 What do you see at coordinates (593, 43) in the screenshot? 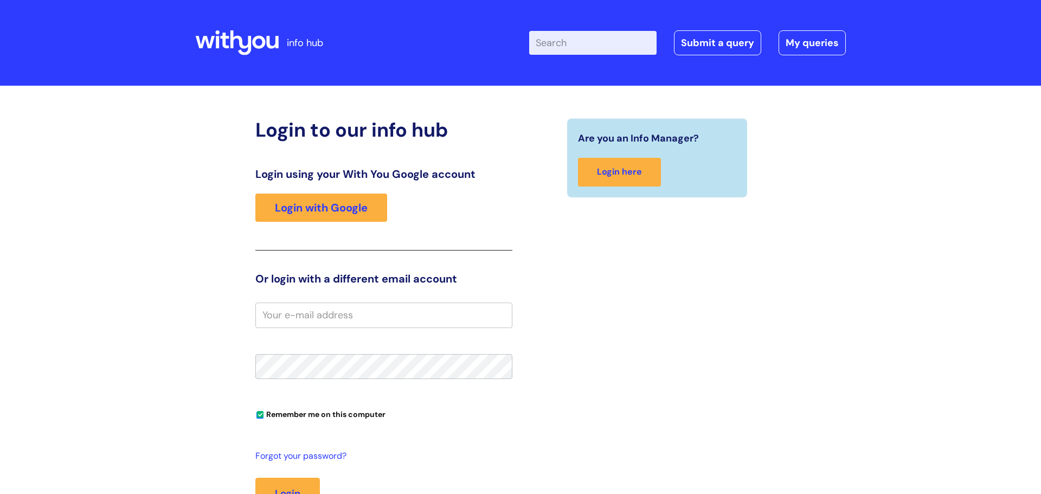
I see `input: Search` at bounding box center [593, 43].